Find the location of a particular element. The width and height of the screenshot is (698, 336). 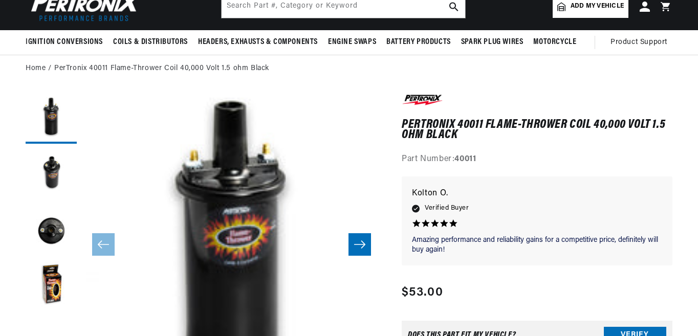

summary: Product Support is located at coordinates (641, 42).